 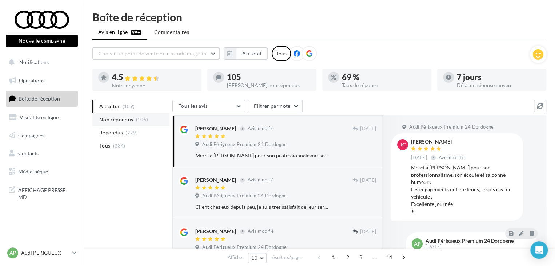 What do you see at coordinates (286, 257) in the screenshot?
I see `span: résultats/page` at bounding box center [286, 257].